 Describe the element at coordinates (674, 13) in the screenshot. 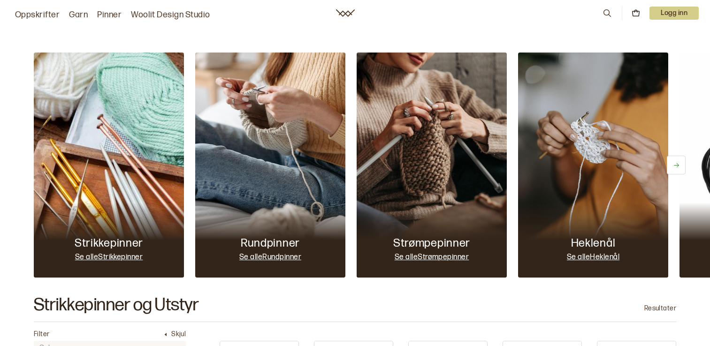

I see `button: User dropdown` at that location.